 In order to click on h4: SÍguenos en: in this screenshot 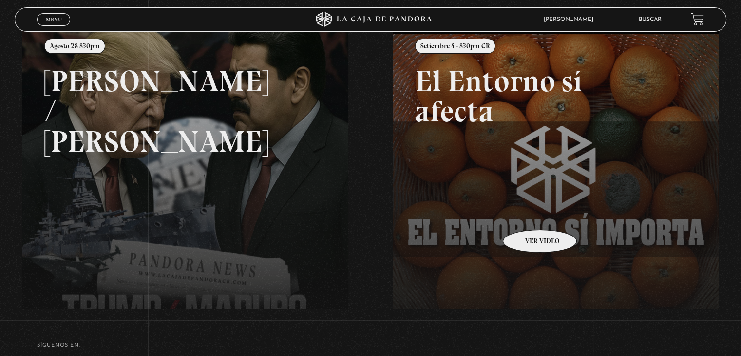, I will do `click(370, 345)`.